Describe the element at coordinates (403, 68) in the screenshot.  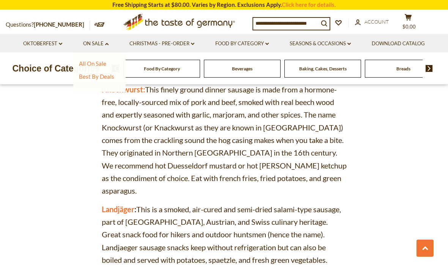
I see `span: Breads` at that location.